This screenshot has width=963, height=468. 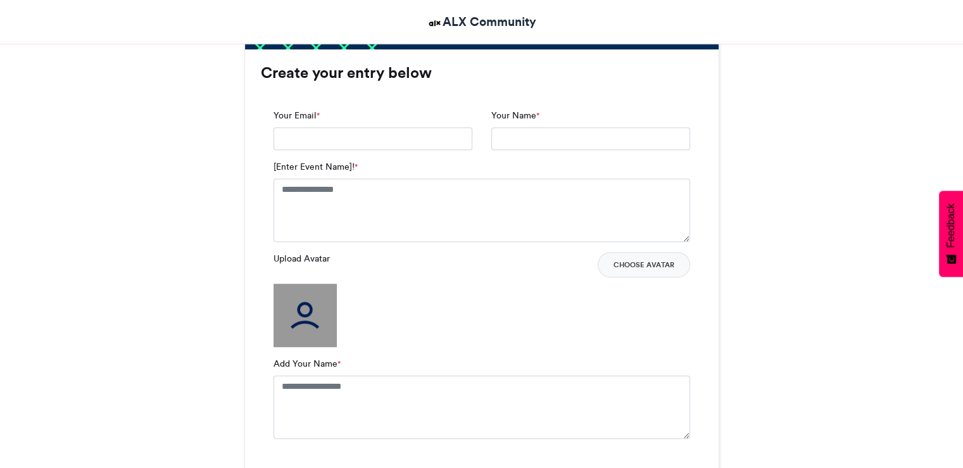 I want to click on label: Your Name, so click(x=515, y=115).